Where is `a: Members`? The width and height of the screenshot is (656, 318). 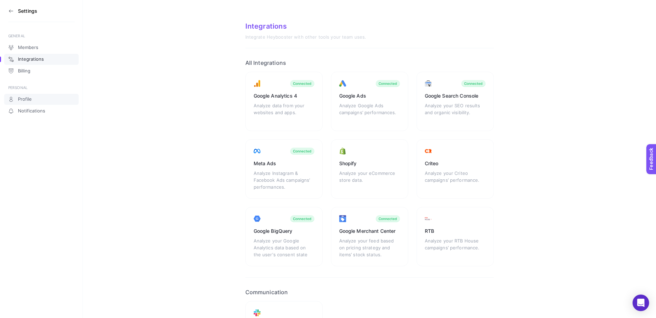
a: Members is located at coordinates (41, 48).